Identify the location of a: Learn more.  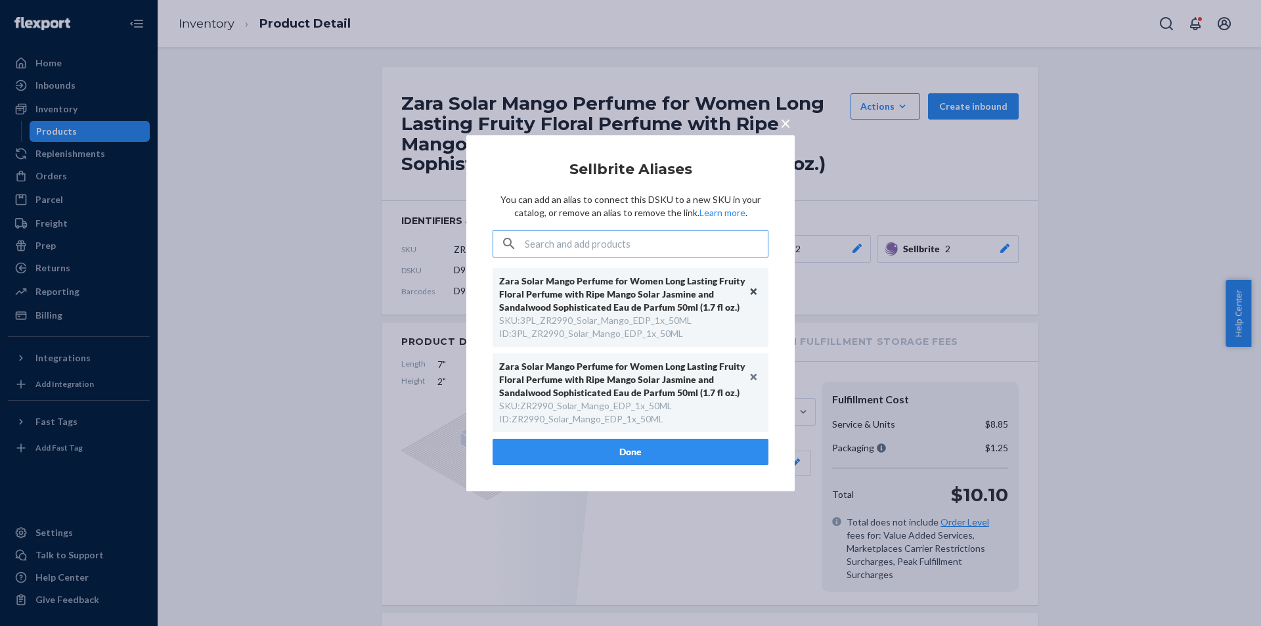
(722, 212).